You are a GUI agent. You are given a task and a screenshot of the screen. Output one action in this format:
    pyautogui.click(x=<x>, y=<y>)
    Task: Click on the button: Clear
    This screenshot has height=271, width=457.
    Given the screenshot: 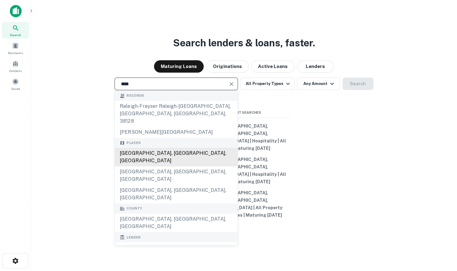 What is the action you would take?
    pyautogui.click(x=231, y=84)
    